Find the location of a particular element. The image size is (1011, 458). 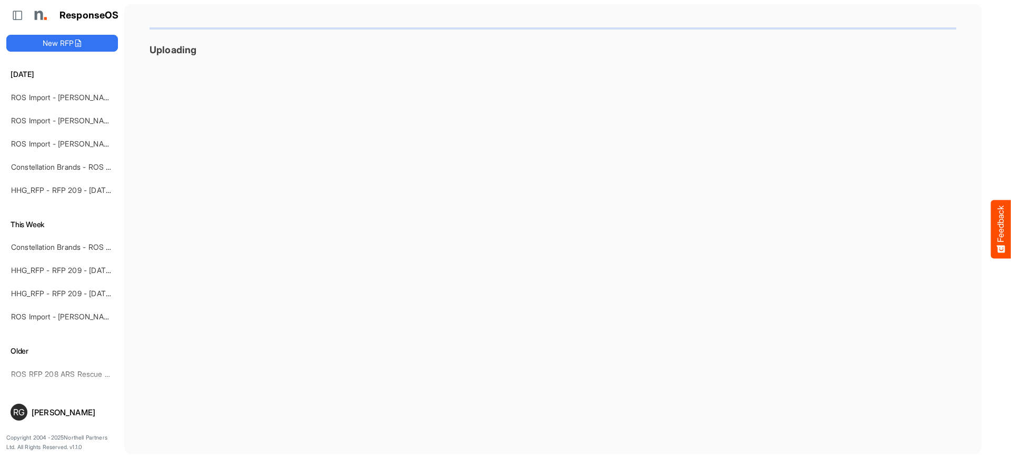

button: New RFP is located at coordinates (62, 43).